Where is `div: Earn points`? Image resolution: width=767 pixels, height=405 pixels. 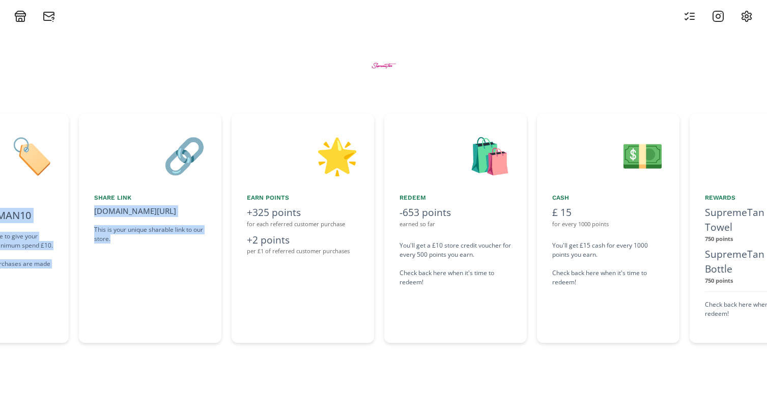
div: Earn points is located at coordinates (303, 198).